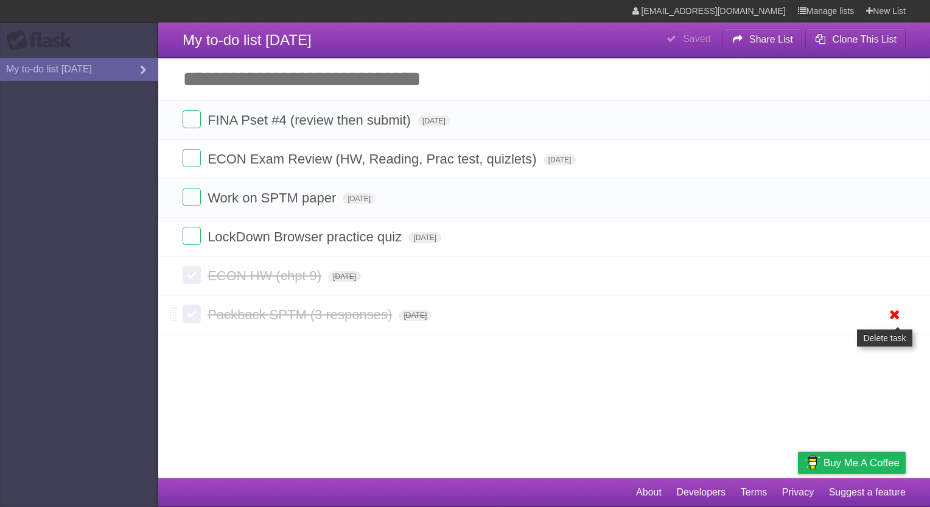 The image size is (930, 507). I want to click on a: Terms, so click(754, 493).